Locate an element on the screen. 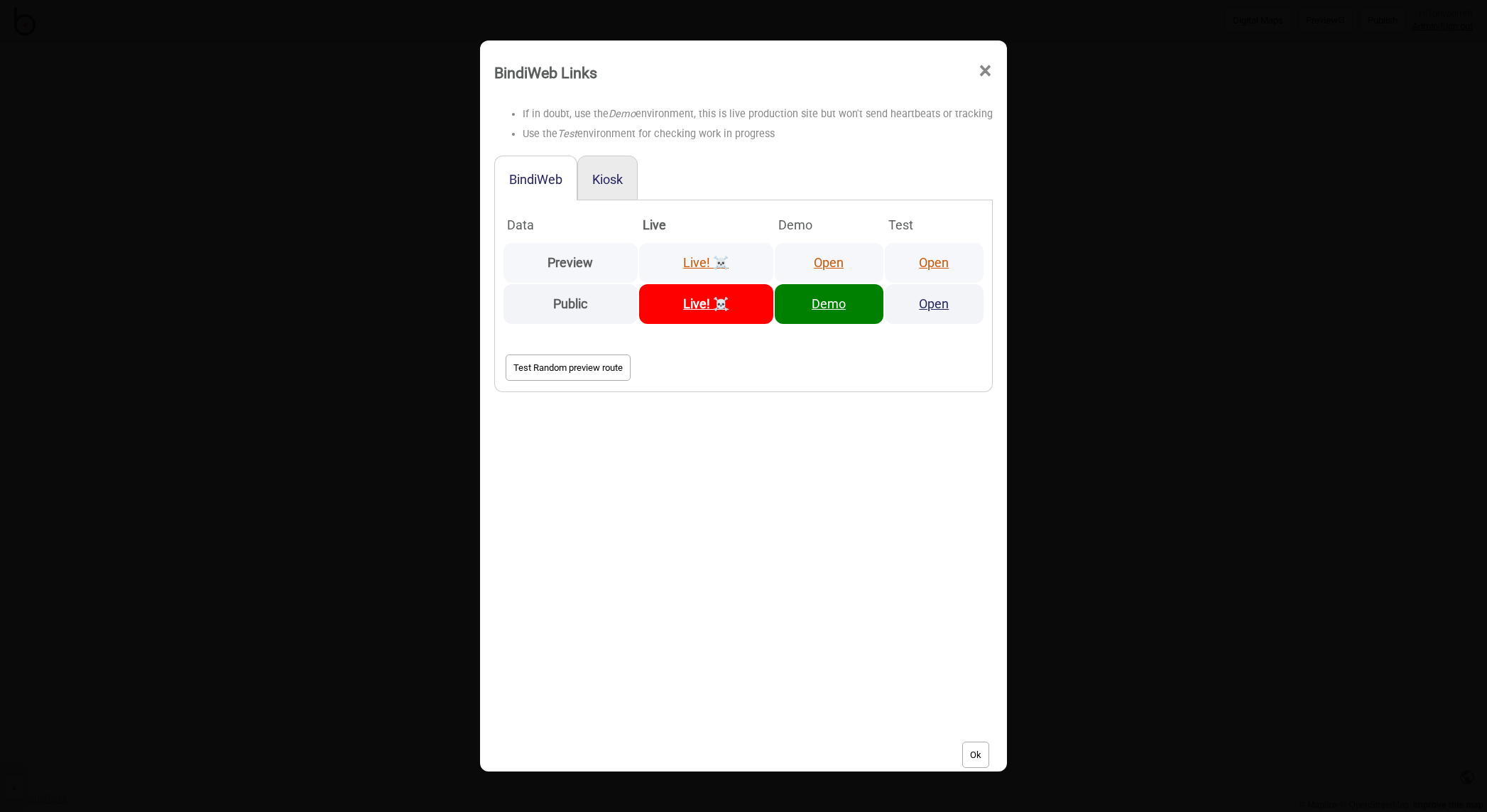 Image resolution: width=1487 pixels, height=812 pixels. li: If in doubt, use the environment, this is live production site but won't send heartbeats or tracking is located at coordinates (758, 114).